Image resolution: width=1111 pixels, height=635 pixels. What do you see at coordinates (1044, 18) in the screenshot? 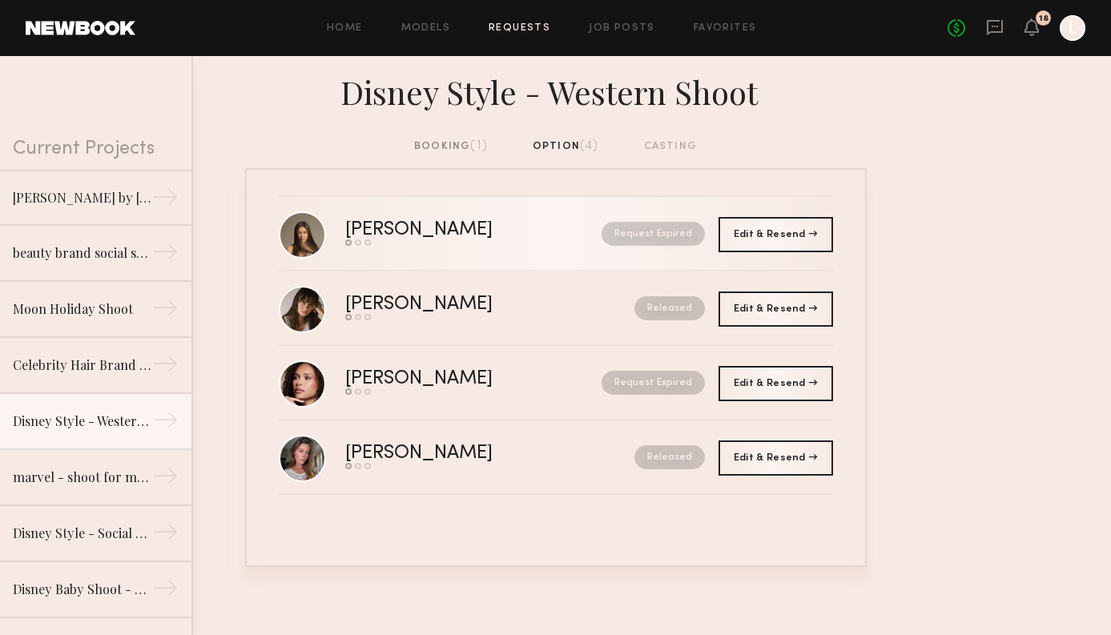
I see `div: 18` at bounding box center [1044, 18].